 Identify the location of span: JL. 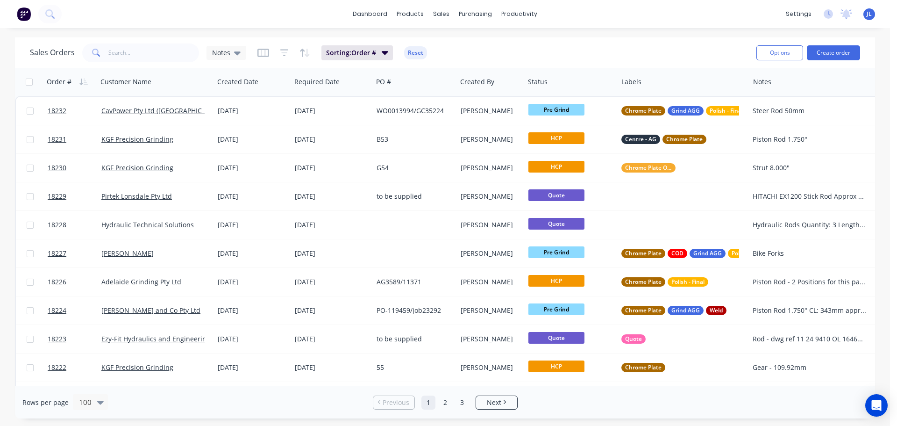
(869, 14).